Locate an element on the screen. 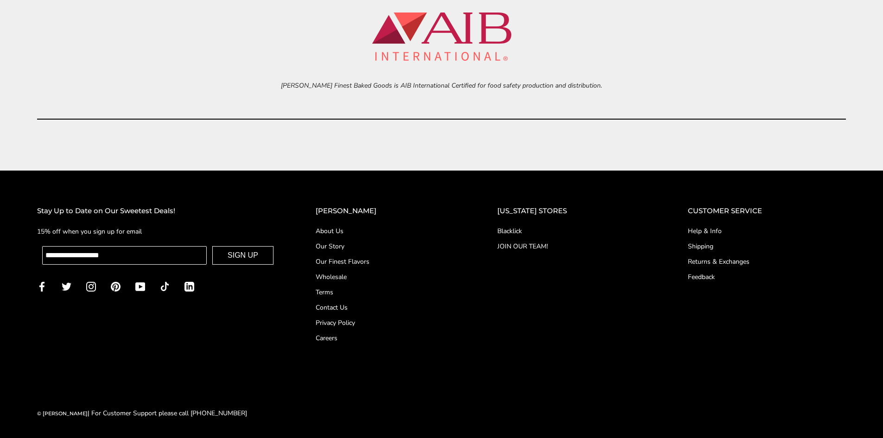 The width and height of the screenshot is (883, 438). a: Twitter is located at coordinates (66, 286).